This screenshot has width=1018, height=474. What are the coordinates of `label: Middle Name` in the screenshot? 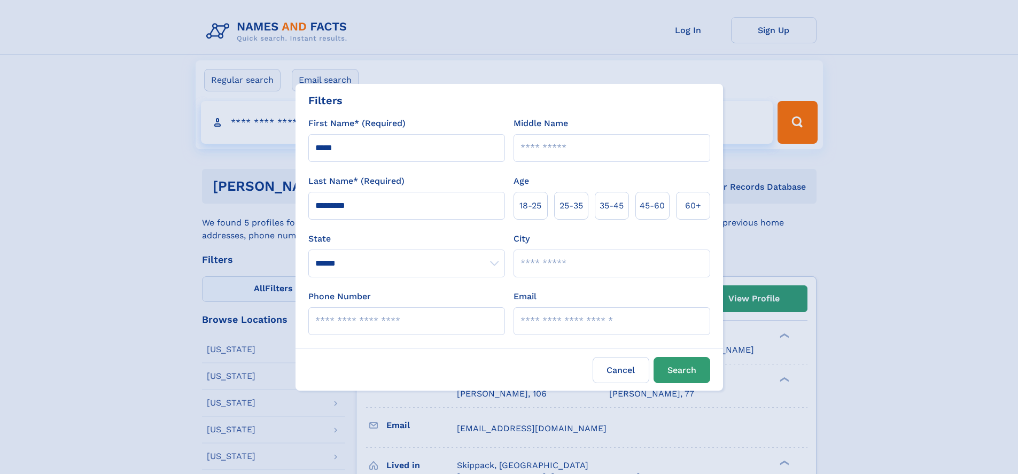 It's located at (541, 123).